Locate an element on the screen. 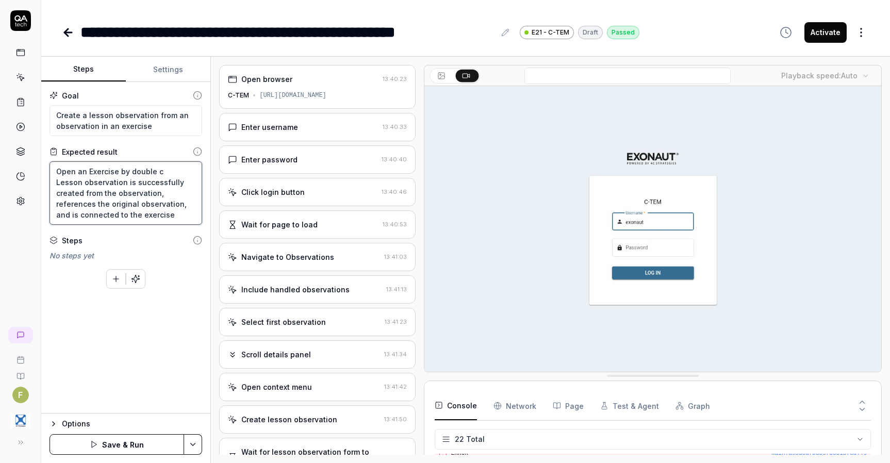 This screenshot has width=890, height=463. time: 13:41:23 is located at coordinates (395, 322).